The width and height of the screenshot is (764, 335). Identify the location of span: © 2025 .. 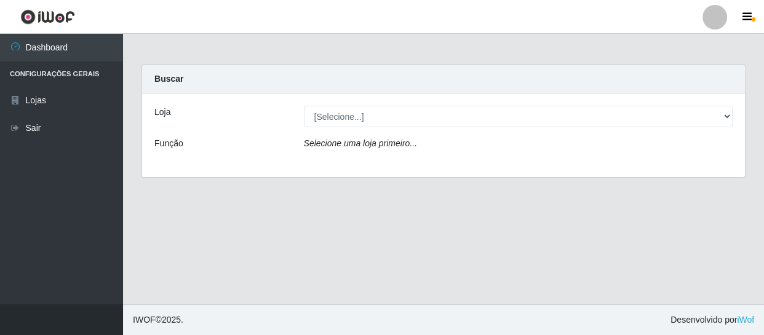
(158, 320).